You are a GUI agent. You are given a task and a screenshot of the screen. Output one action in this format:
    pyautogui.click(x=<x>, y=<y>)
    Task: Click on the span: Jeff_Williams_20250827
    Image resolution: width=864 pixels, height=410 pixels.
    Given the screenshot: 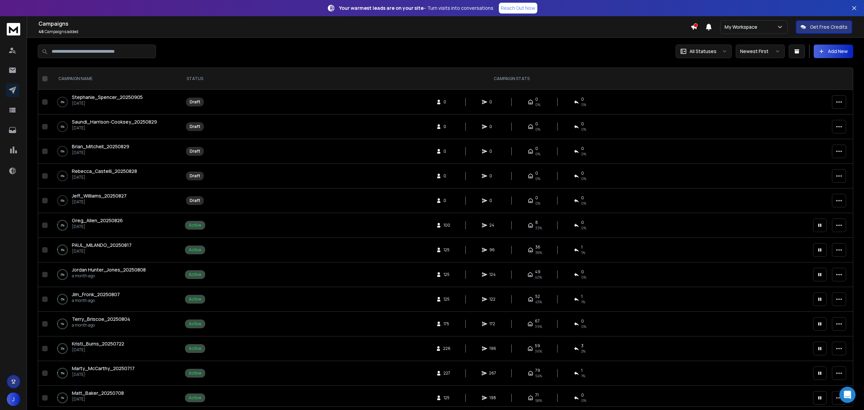 What is the action you would take?
    pyautogui.click(x=99, y=195)
    